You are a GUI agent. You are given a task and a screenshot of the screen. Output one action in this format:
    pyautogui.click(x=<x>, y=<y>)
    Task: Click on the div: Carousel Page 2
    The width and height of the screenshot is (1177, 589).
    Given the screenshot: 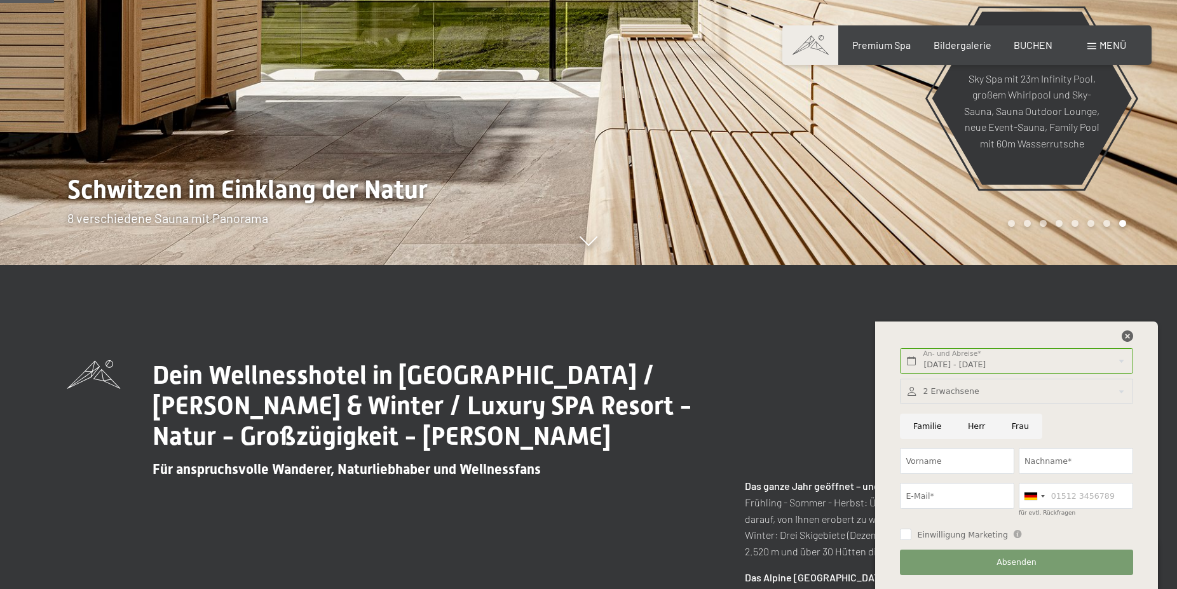 What is the action you would take?
    pyautogui.click(x=1027, y=223)
    